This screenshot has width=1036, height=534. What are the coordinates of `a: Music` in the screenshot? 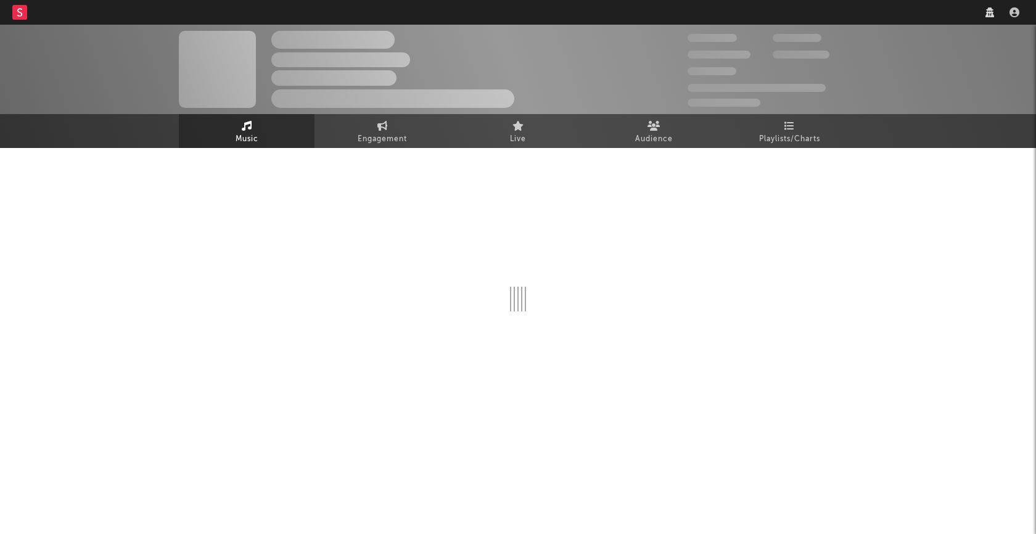 It's located at (247, 131).